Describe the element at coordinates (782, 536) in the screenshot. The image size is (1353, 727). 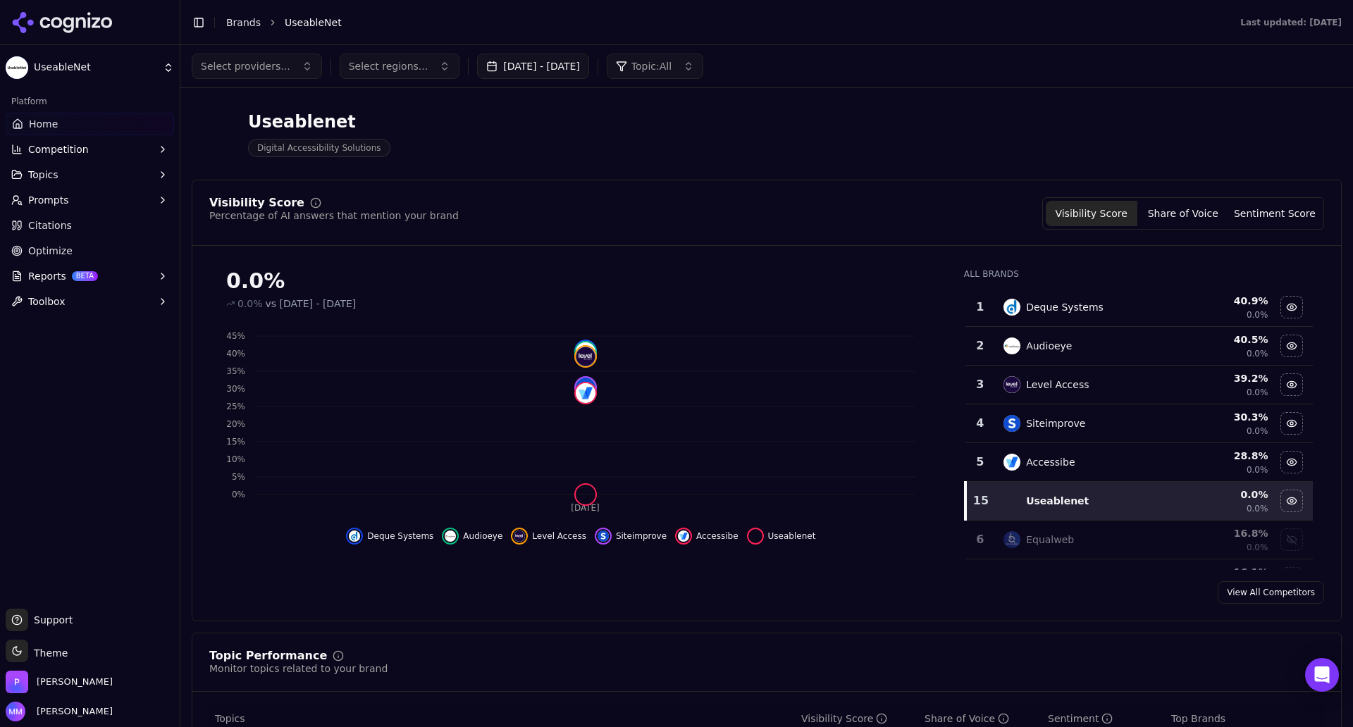
I see `button: Hide useablenet data` at that location.